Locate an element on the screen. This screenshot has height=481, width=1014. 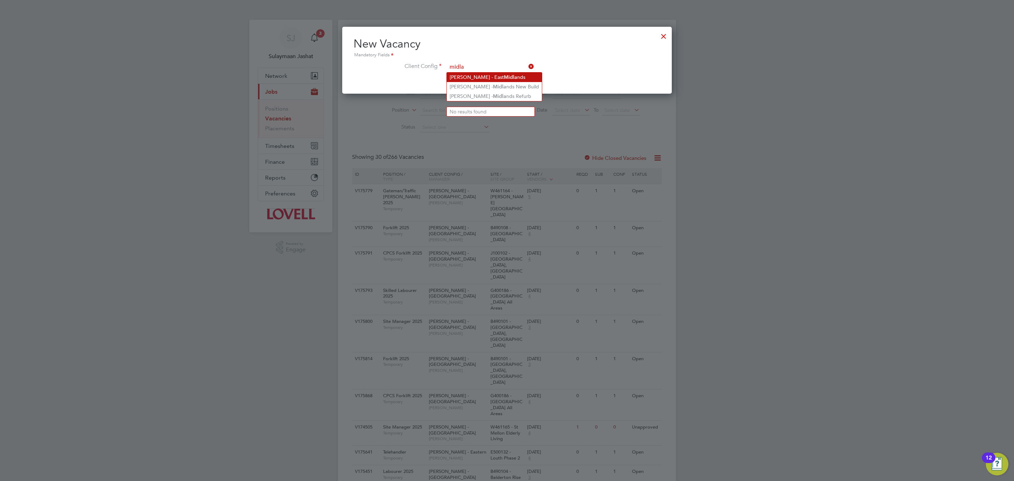
label: Client Config is located at coordinates (398, 66).